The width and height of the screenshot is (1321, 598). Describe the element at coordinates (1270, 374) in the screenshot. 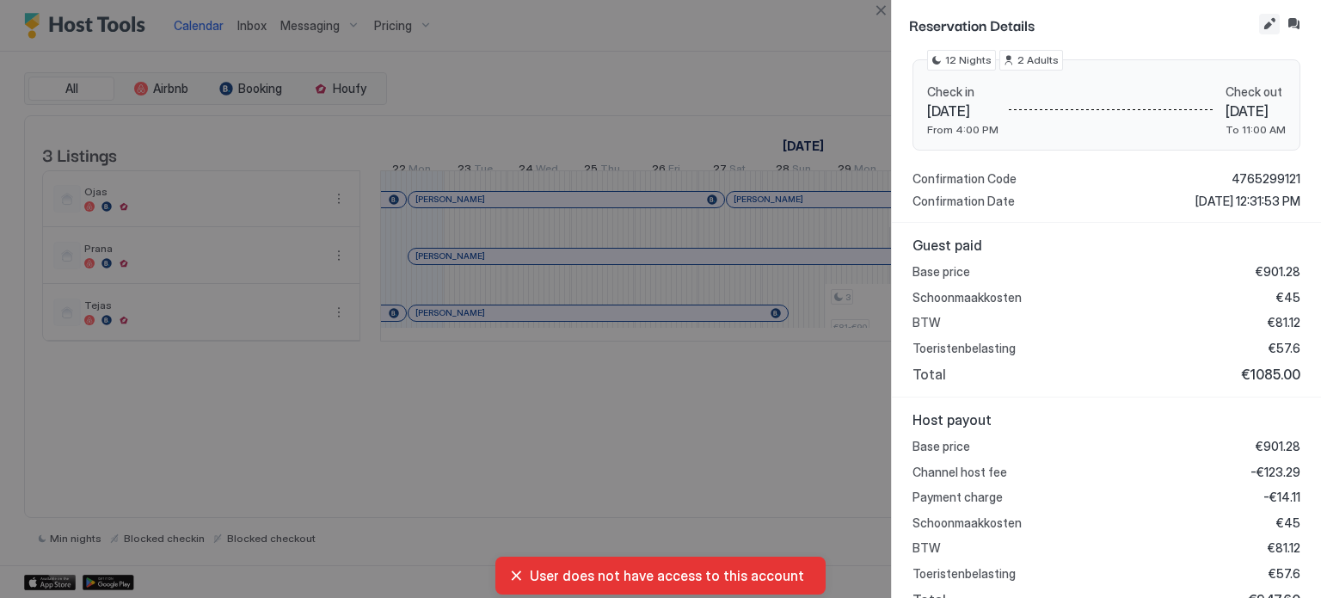

I see `span: €1085.00` at that location.